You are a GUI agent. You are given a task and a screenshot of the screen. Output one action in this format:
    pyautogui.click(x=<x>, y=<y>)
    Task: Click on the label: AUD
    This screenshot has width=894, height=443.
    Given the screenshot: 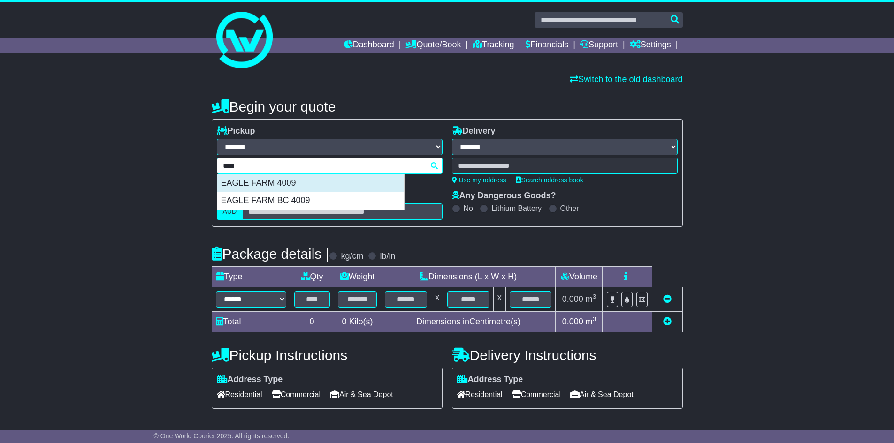 What is the action you would take?
    pyautogui.click(x=230, y=212)
    